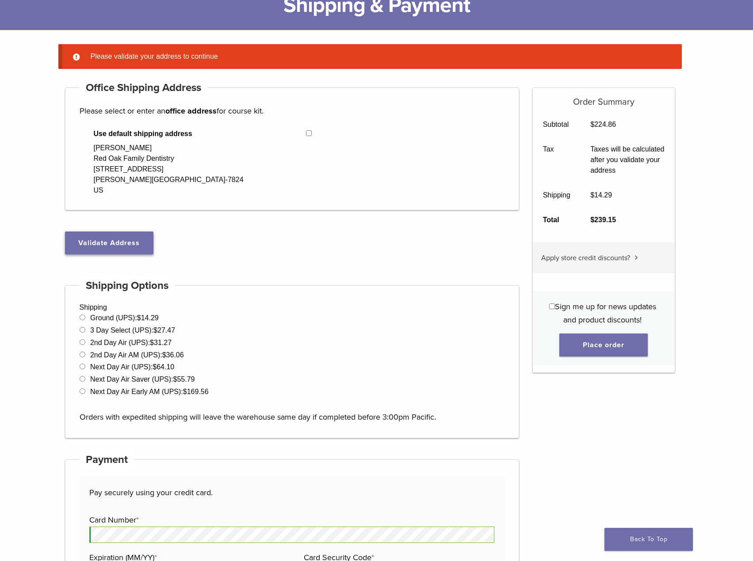  What do you see at coordinates (290, 520) in the screenshot?
I see `label: Card Number` at bounding box center [290, 520].